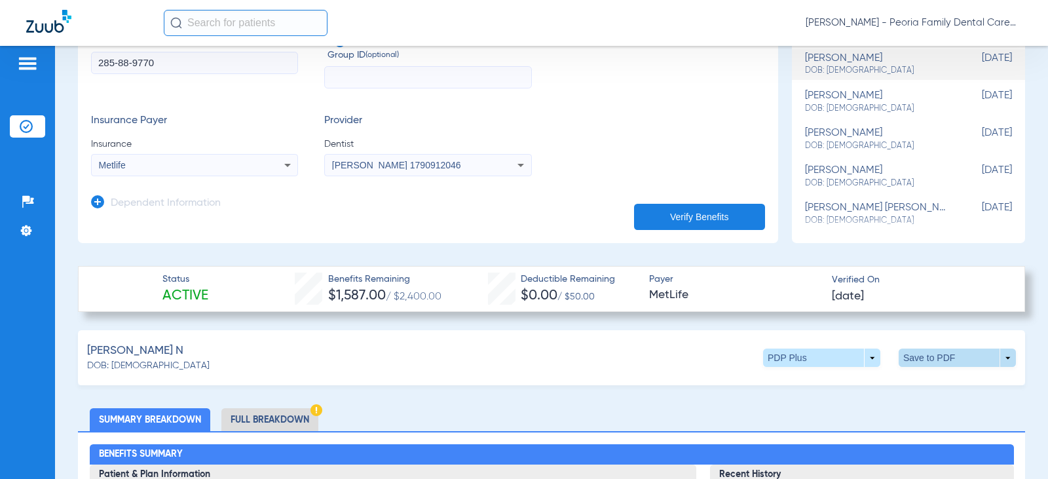 Image resolution: width=1048 pixels, height=479 pixels. Describe the element at coordinates (821, 358) in the screenshot. I see `button: PDP Plus` at that location.